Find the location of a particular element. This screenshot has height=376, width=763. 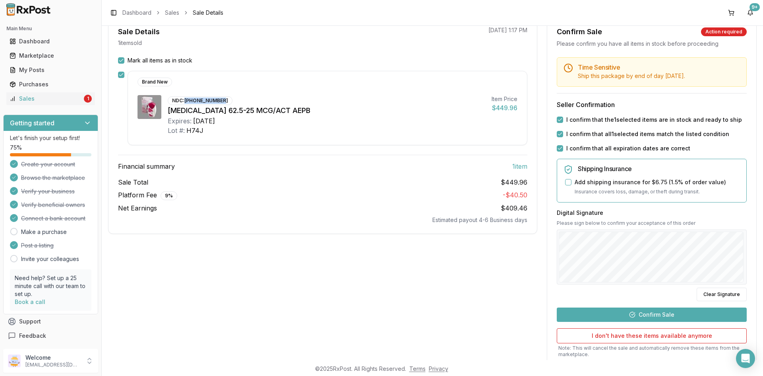

span: - $40.50 is located at coordinates (515, 195).